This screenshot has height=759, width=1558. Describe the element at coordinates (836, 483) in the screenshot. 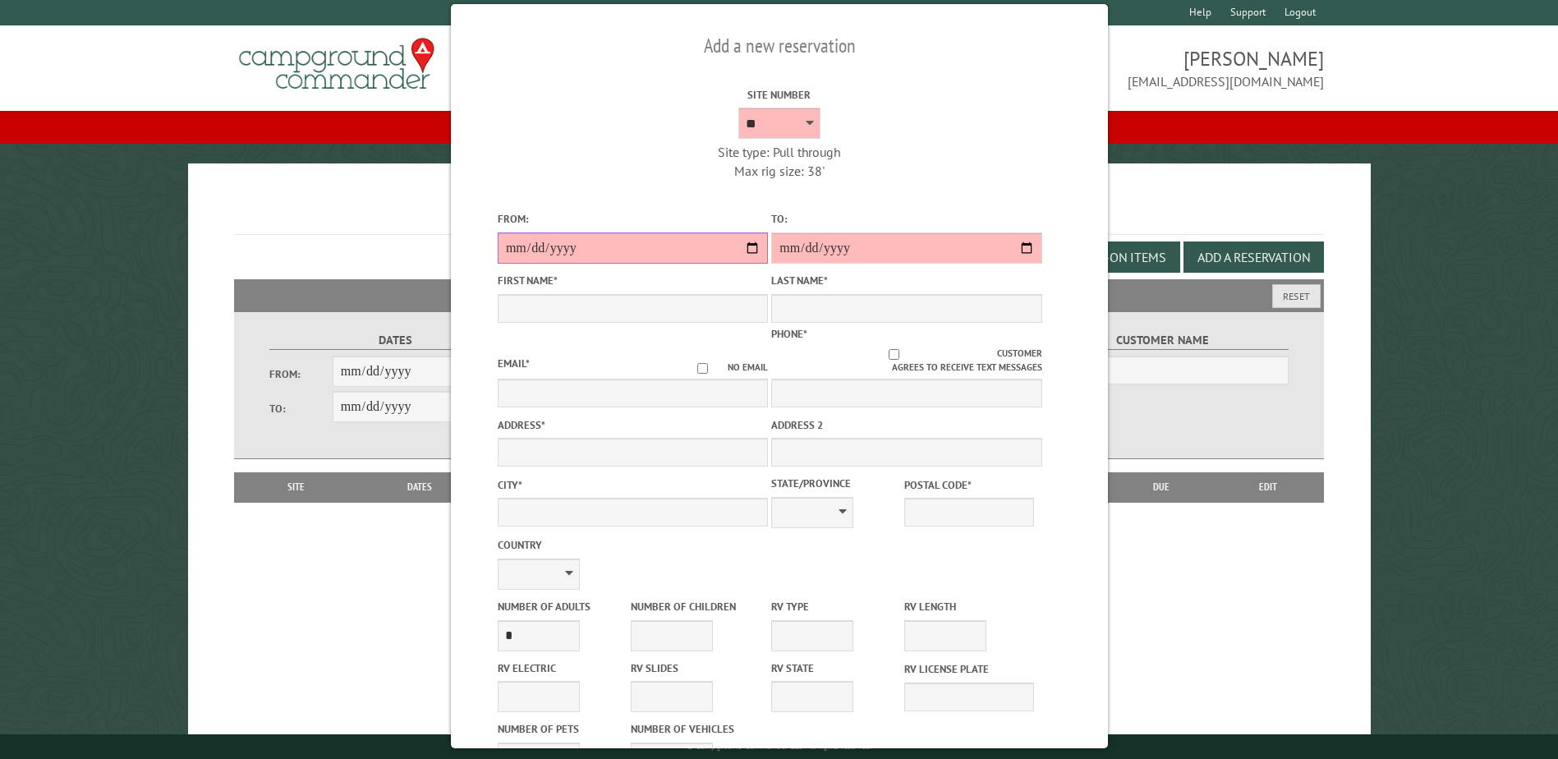

I see `label: State/Province` at that location.